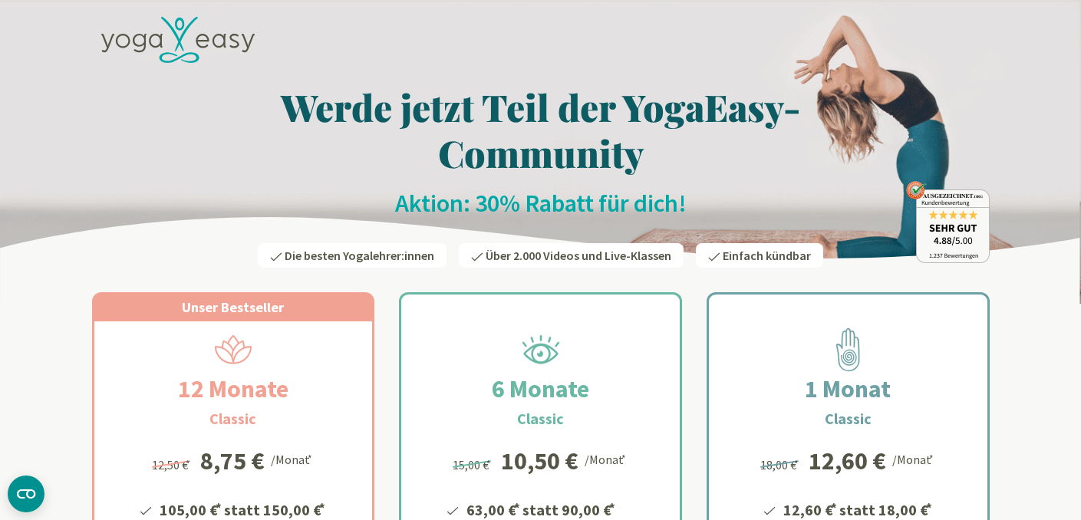 The height and width of the screenshot is (520, 1081). Describe the element at coordinates (767, 256) in the screenshot. I see `span: Einfach kündbar` at that location.